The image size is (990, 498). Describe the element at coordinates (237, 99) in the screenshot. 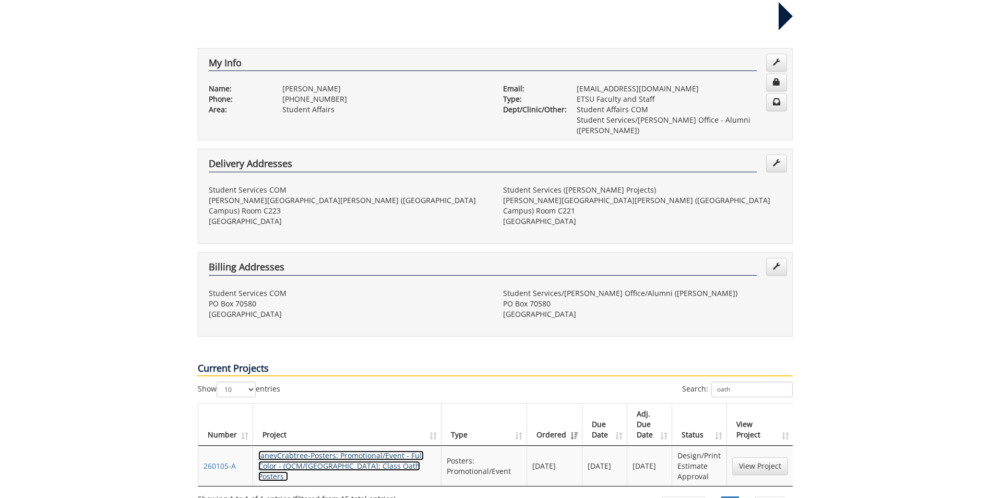

I see `p: Phone:` at that location.